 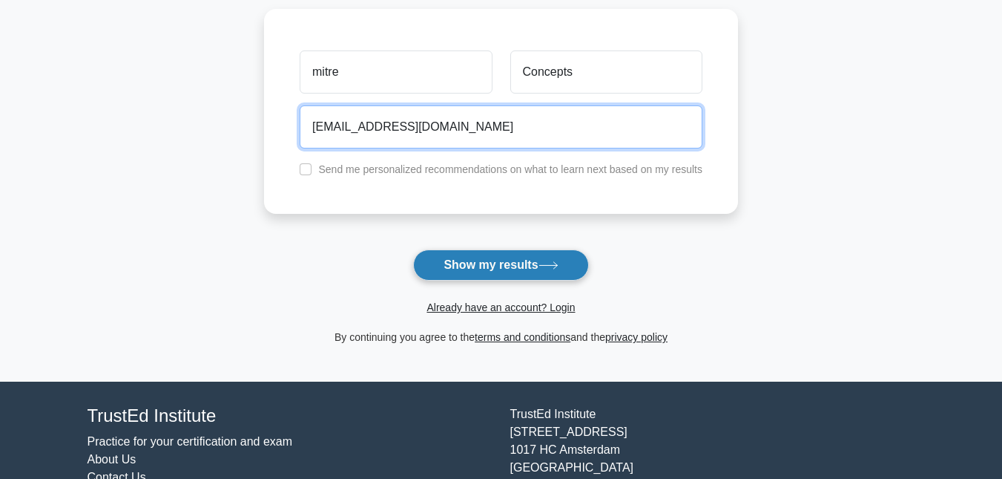 What do you see at coordinates (501, 337) in the screenshot?
I see `div: By continuing you agree to the and the` at bounding box center [501, 337].